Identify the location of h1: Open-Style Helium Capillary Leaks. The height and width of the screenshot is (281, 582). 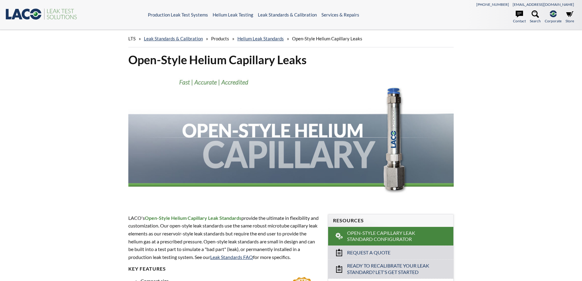
(291, 60).